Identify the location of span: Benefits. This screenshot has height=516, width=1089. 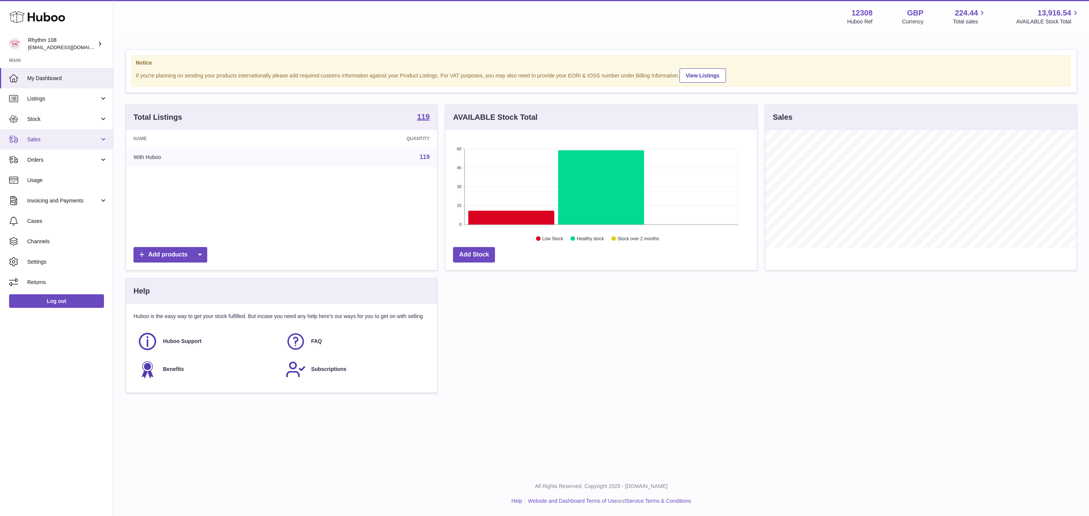
(173, 369).